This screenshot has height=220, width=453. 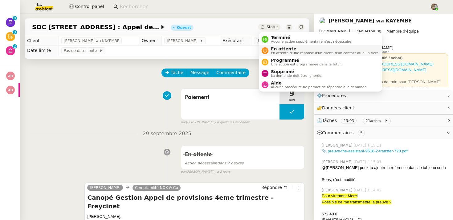 I want to click on span: Programmé, so click(x=306, y=60).